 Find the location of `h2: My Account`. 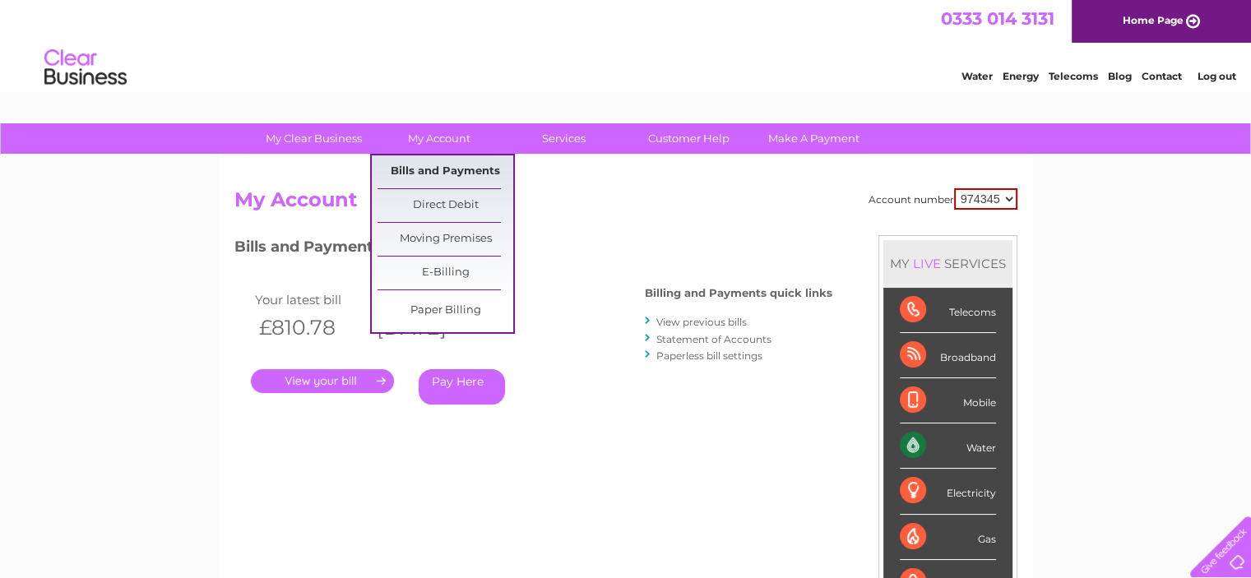

h2: My Account is located at coordinates (626, 204).